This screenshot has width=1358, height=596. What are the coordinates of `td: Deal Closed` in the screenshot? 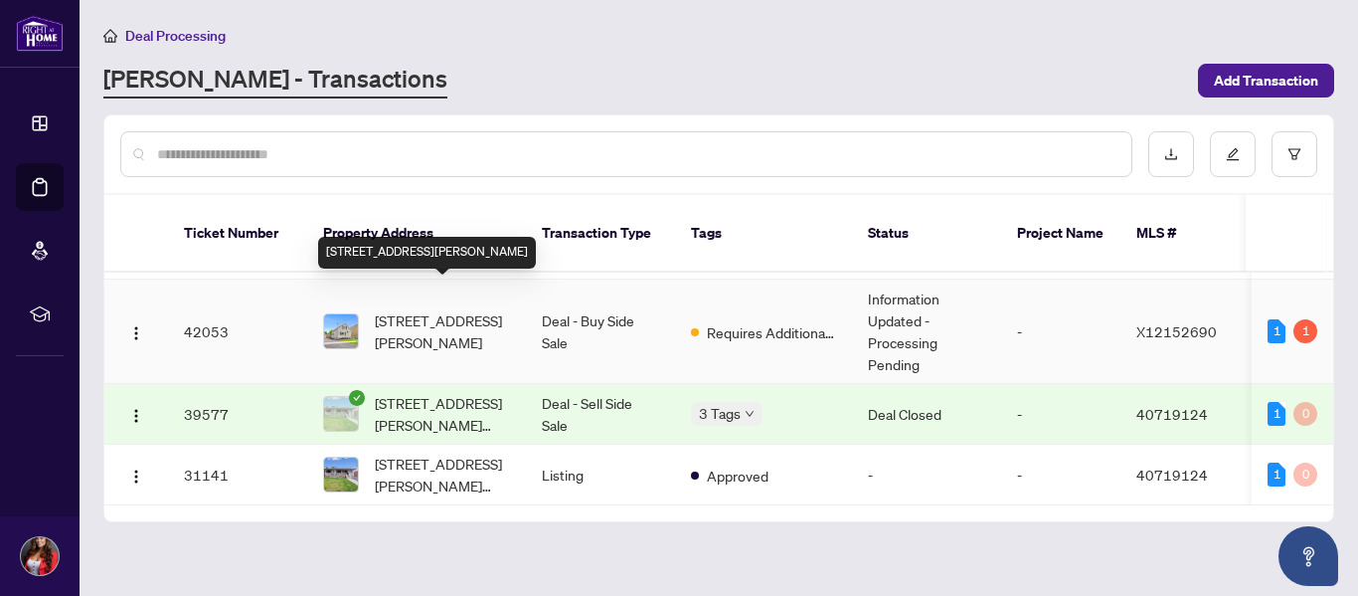 It's located at (927, 414).